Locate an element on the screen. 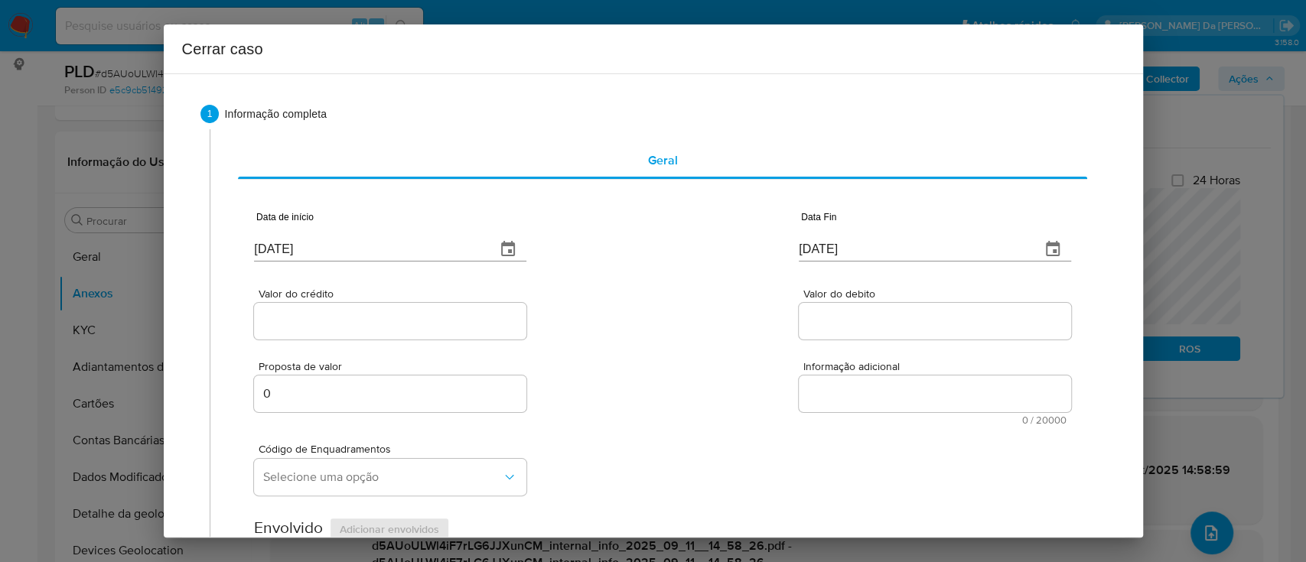 This screenshot has width=1306, height=562. div: complementary-information is located at coordinates (662, 161).